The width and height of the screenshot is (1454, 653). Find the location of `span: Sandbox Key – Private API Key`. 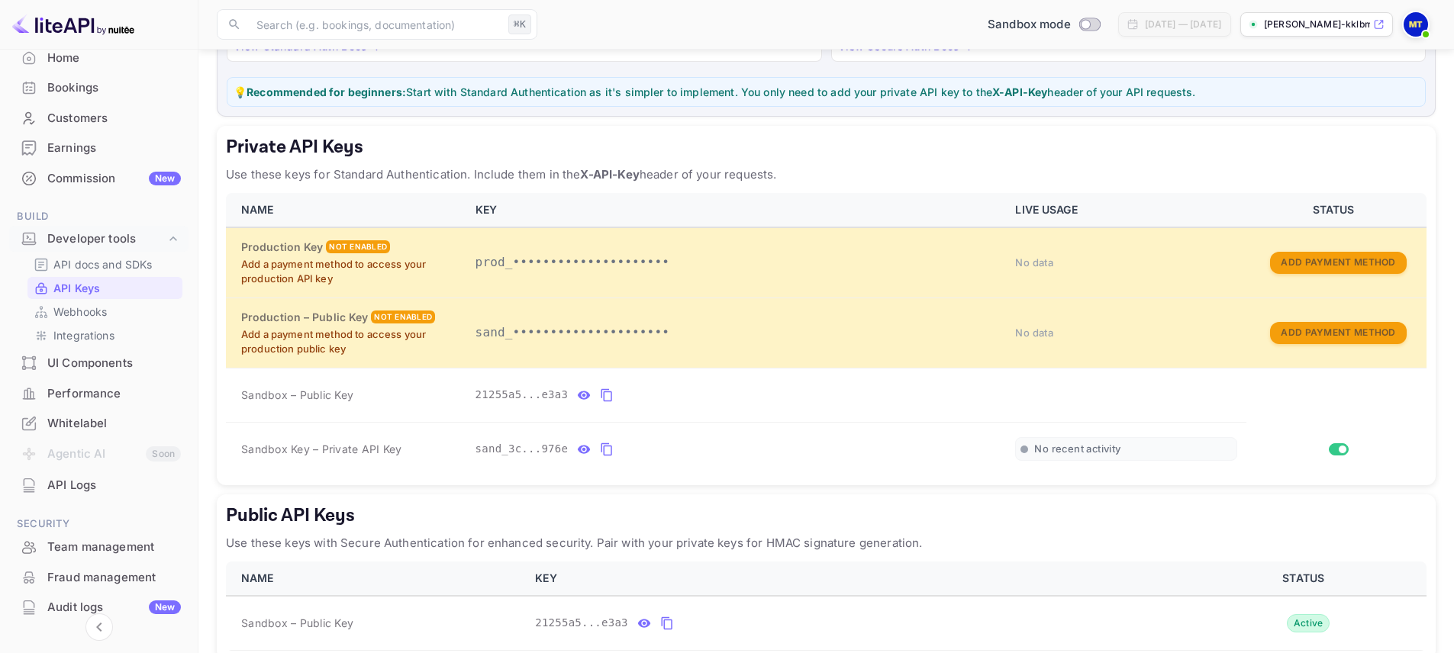

span: Sandbox Key – Private API Key is located at coordinates (321, 449).